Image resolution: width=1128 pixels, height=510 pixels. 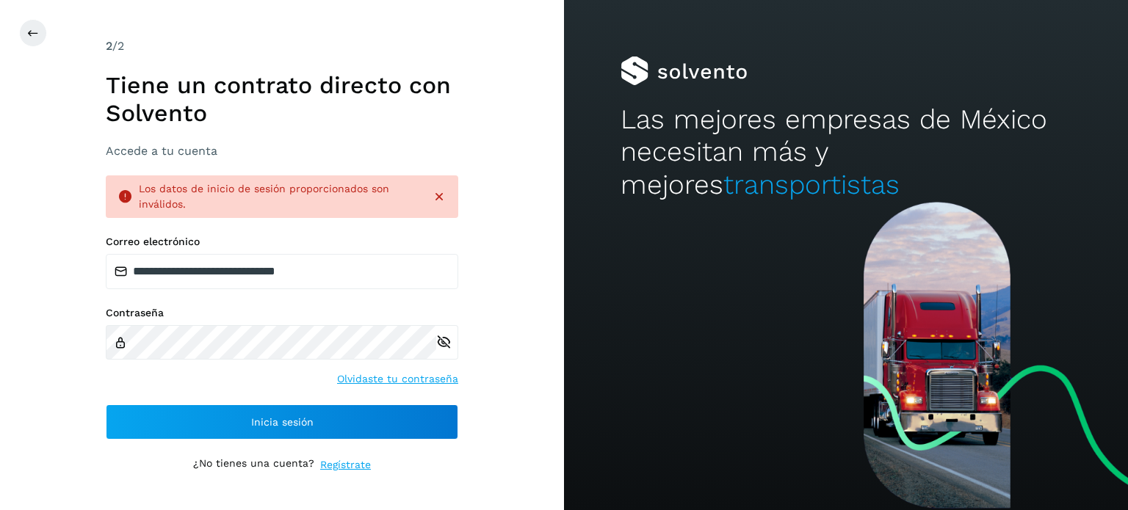 I want to click on span: transportistas, so click(x=811, y=184).